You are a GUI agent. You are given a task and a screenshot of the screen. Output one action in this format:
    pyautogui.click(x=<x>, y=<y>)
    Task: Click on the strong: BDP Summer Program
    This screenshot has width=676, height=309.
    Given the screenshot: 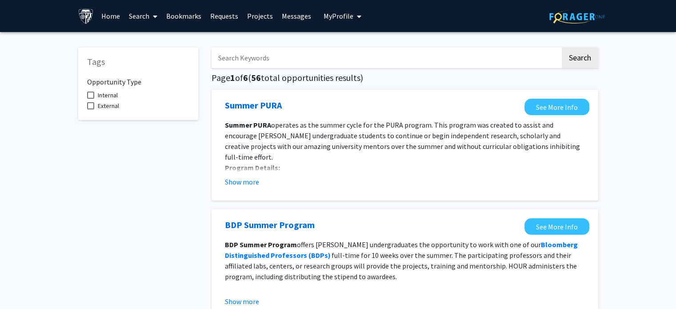 What is the action you would take?
    pyautogui.click(x=261, y=245)
    